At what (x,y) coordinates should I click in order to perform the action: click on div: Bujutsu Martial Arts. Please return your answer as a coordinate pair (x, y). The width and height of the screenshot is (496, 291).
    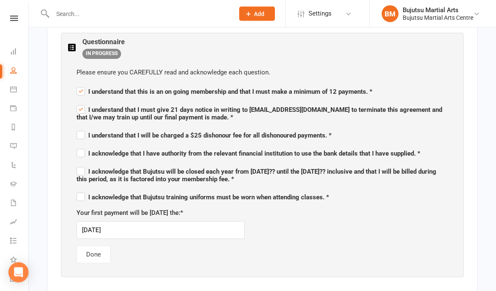
    Looking at the image, I should click on (438, 10).